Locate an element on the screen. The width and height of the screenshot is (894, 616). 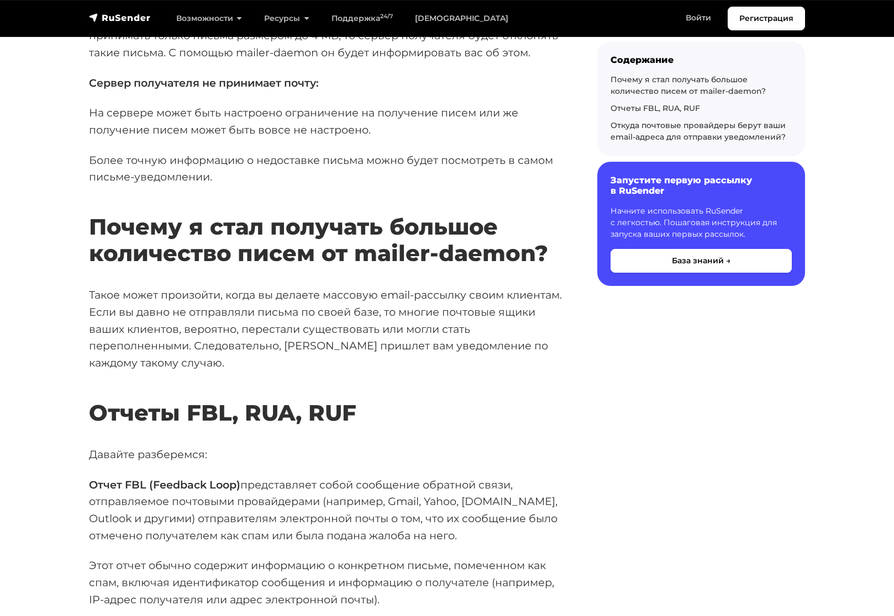
h6: Запустите первую рассылку в RuSender is located at coordinates (701, 186).